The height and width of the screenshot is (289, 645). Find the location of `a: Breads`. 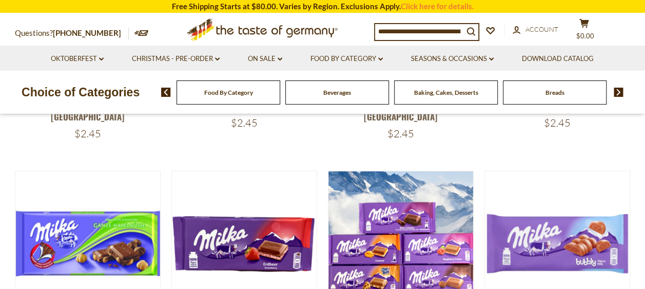

a: Breads is located at coordinates (554, 92).